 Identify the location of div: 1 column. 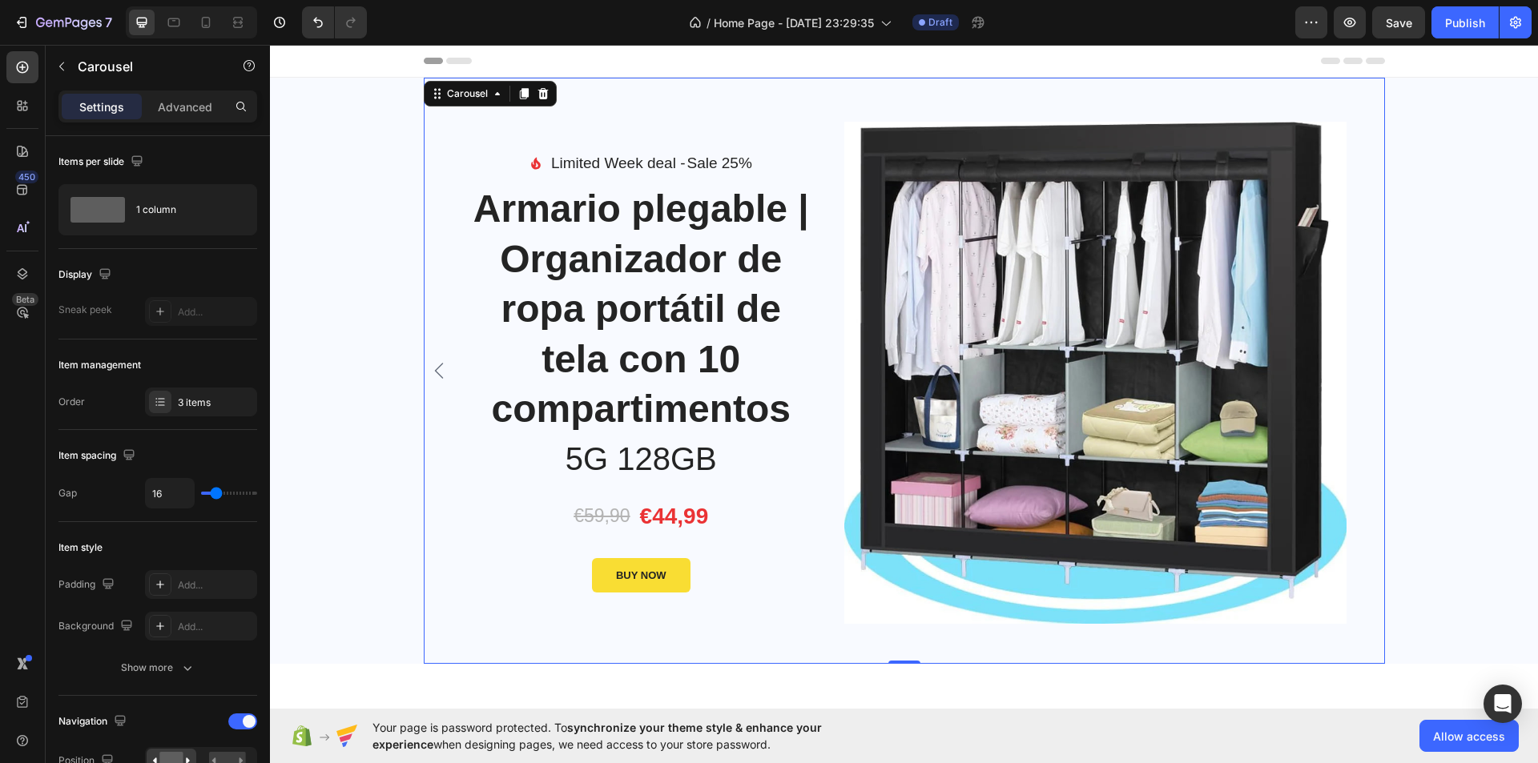
(185, 210).